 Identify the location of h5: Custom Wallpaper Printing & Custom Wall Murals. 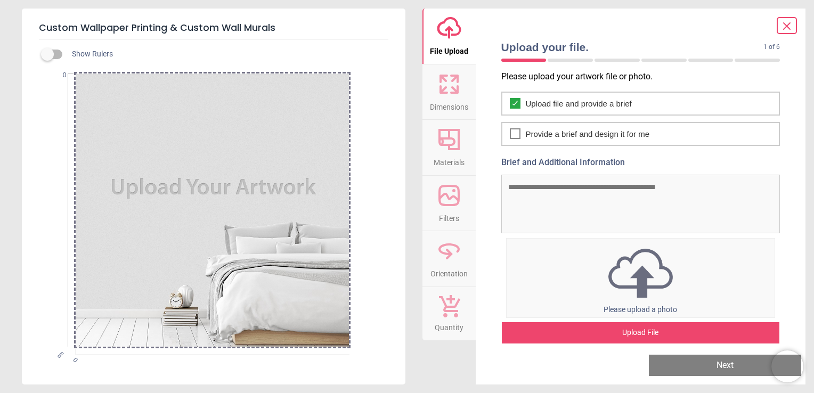
(214, 28).